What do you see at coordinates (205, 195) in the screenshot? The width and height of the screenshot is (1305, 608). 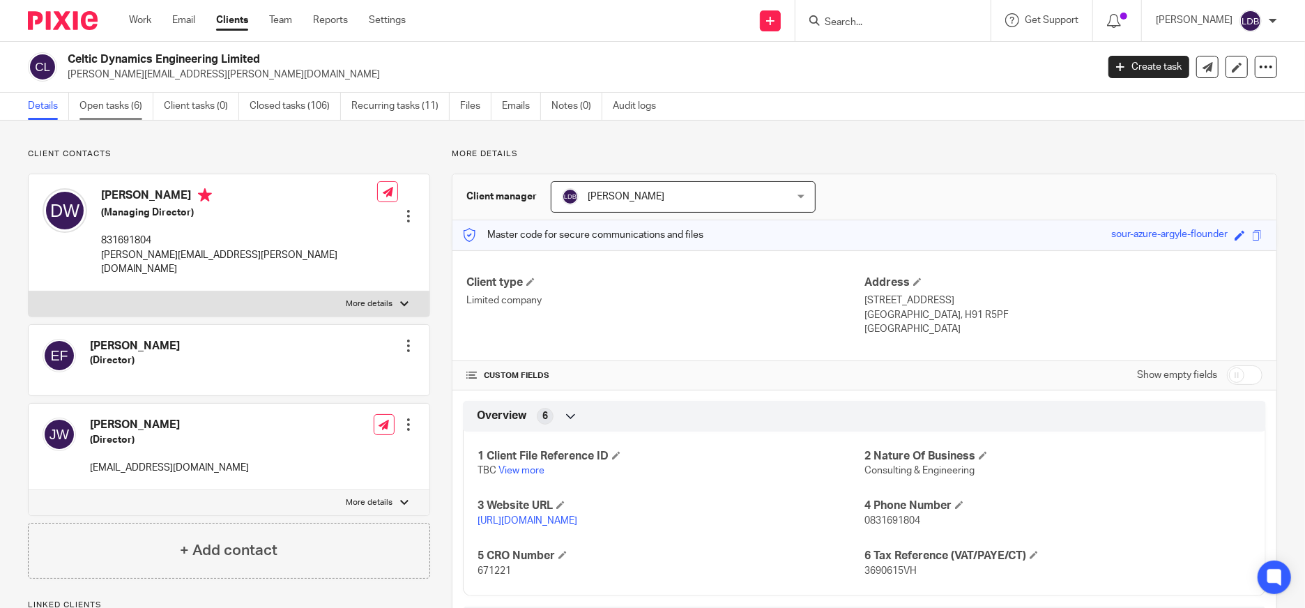 I see `i: Primary` at bounding box center [205, 195].